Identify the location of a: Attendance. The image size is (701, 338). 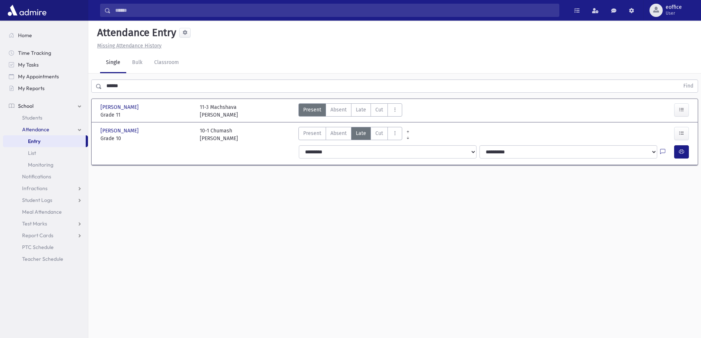
(45, 130).